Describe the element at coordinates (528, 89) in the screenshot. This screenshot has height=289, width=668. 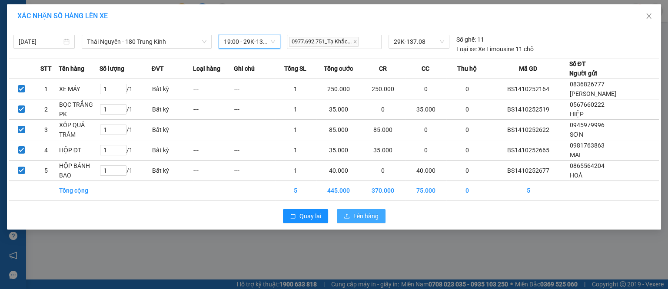
I see `td: BS1410252164` at that location.